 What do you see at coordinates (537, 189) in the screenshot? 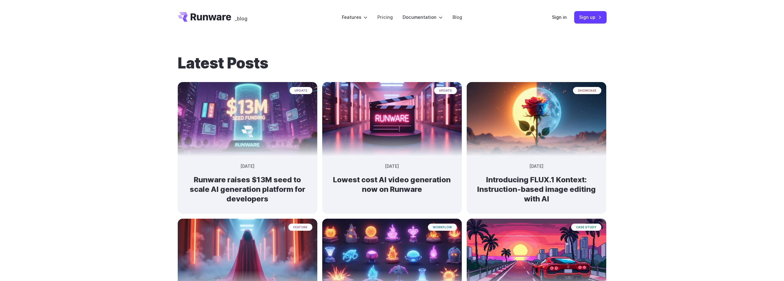
I see `h2: Introducing FLUX.1 Kontext: Instruction-based image editing with AI` at bounding box center [537, 189].